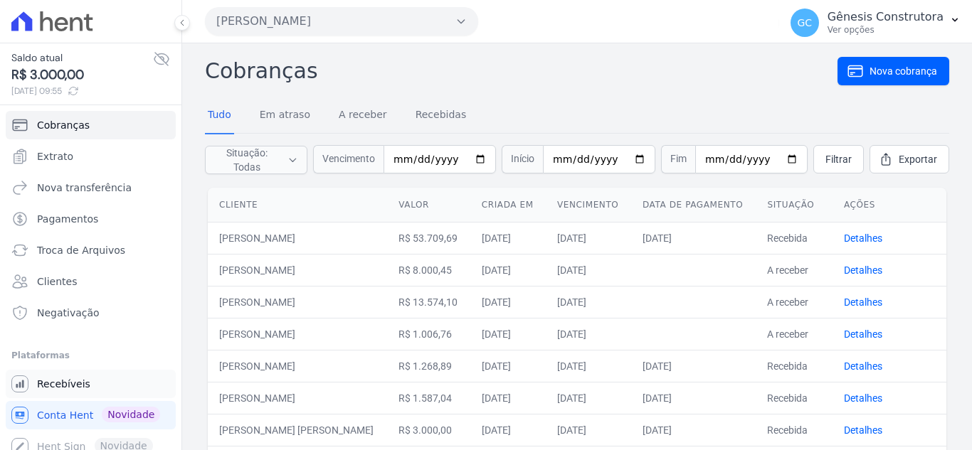 This screenshot has height=450, width=972. Describe the element at coordinates (81, 250) in the screenshot. I see `span: Troca de Arquivos` at that location.